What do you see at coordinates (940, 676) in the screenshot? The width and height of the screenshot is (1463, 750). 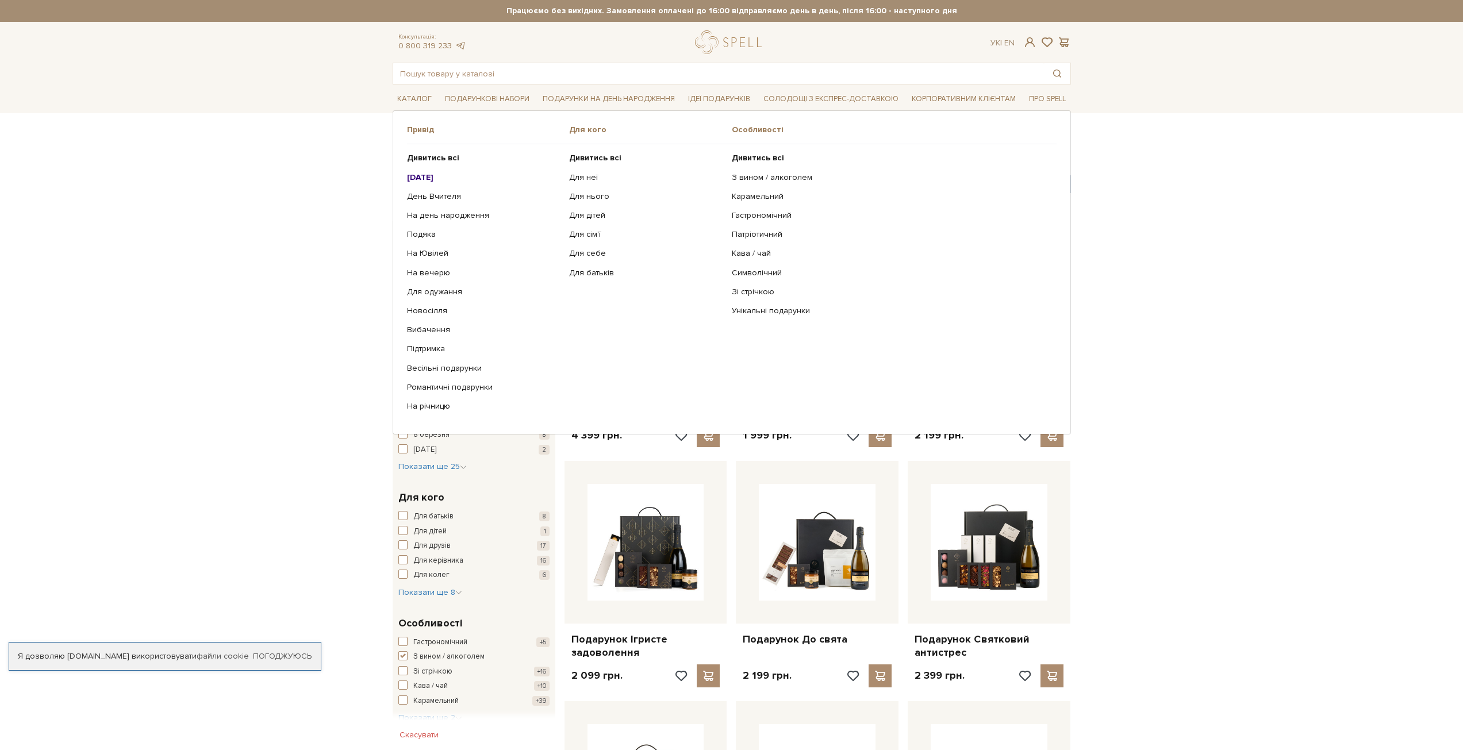 I see `p: 2 399 грн.` at bounding box center [940, 676].